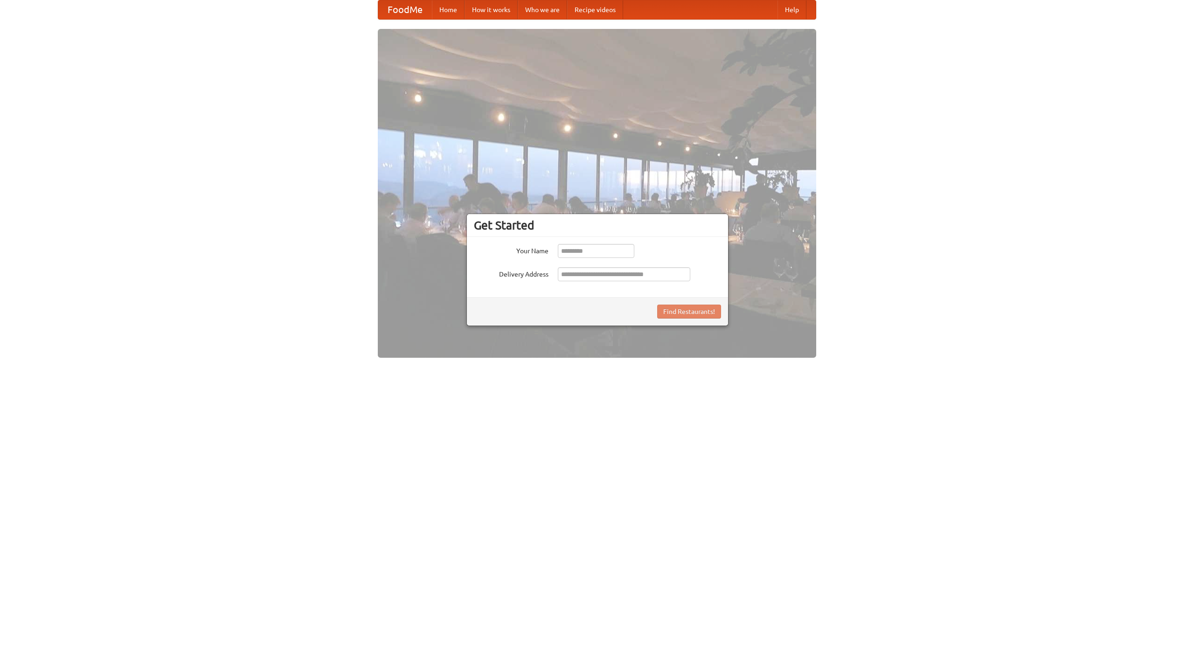 The height and width of the screenshot is (660, 1194). I want to click on a: Who we are, so click(543, 10).